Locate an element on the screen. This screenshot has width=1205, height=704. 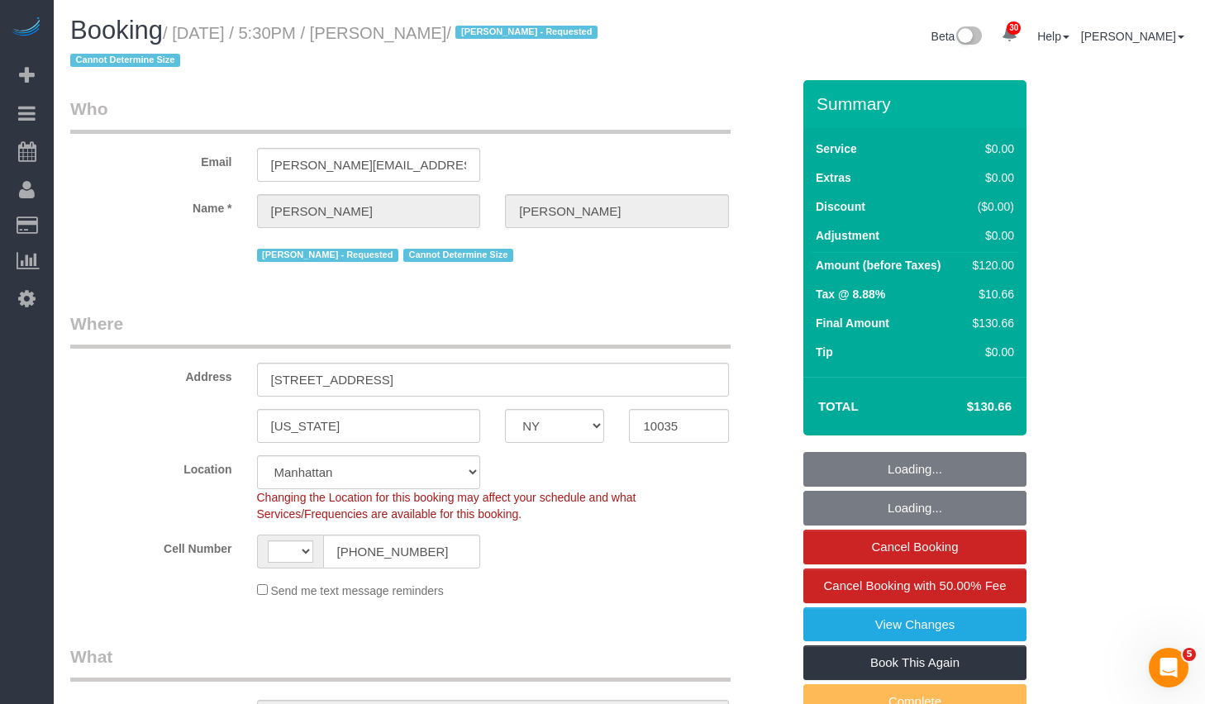
span: Changing the Location for this booking may affect your schedule and what Services/Frequencies are... is located at coordinates (446, 506).